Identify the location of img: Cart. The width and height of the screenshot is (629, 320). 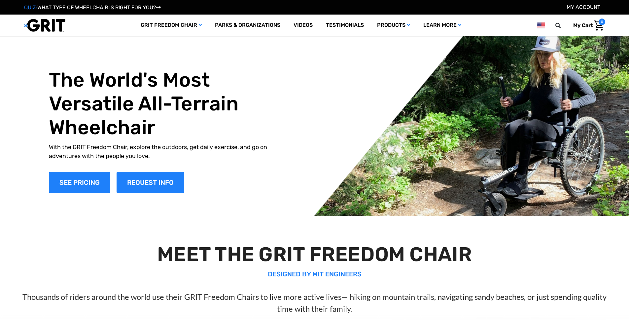
(599, 25).